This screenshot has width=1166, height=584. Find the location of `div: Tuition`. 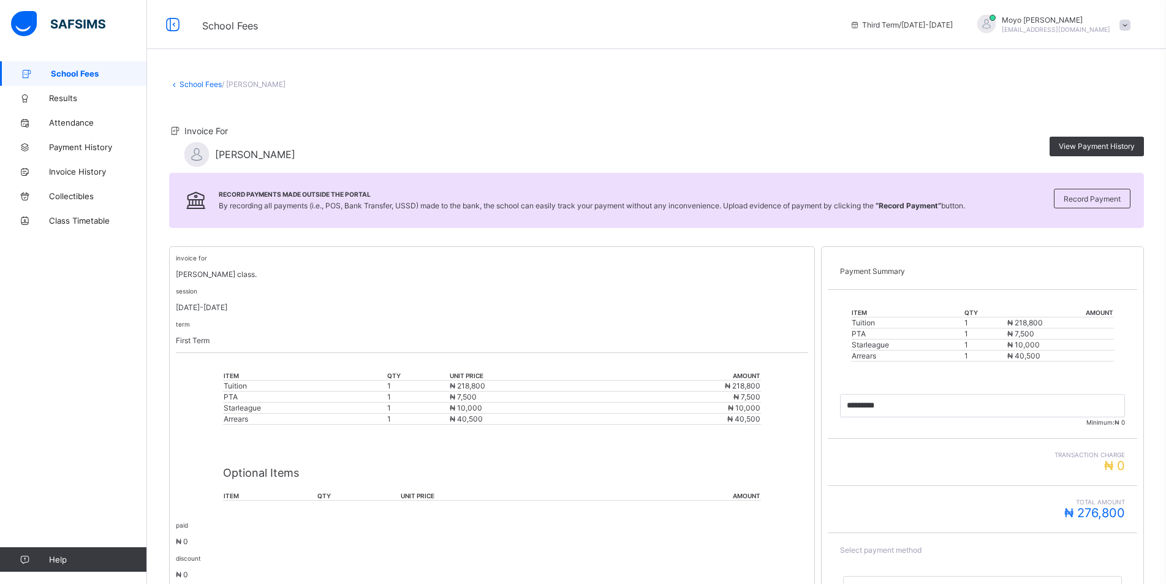

div: Tuition is located at coordinates (305, 385).